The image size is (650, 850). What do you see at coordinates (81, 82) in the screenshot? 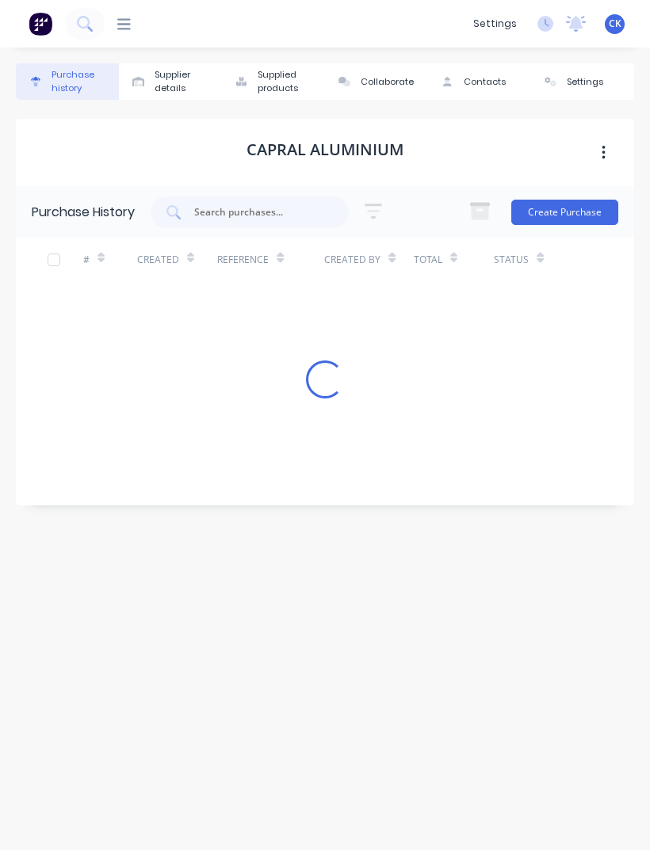
I see `div: Purchase history` at bounding box center [81, 82].